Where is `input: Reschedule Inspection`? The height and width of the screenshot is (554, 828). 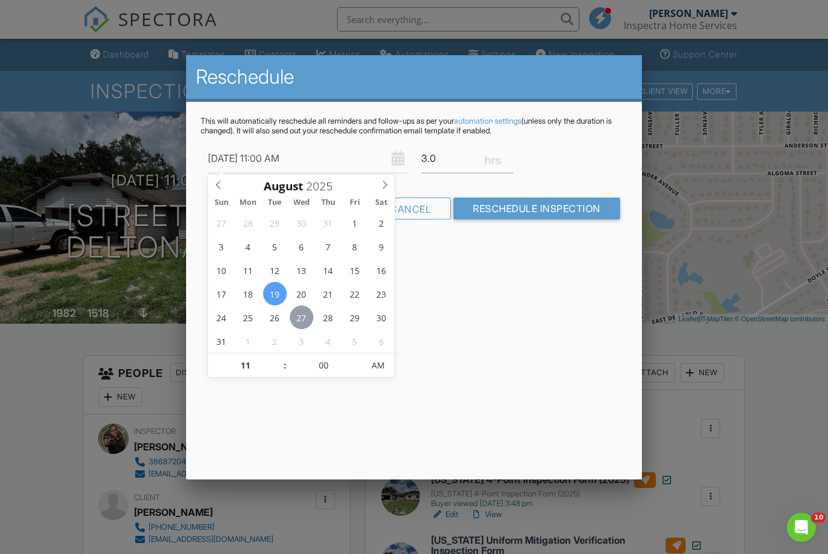 input: Reschedule Inspection is located at coordinates (536, 208).